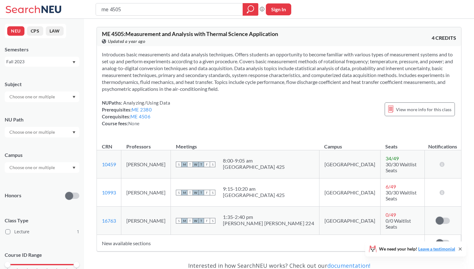 This screenshot has height=269, width=474. Describe the element at coordinates (16, 31) in the screenshot. I see `button: NEU` at that location.